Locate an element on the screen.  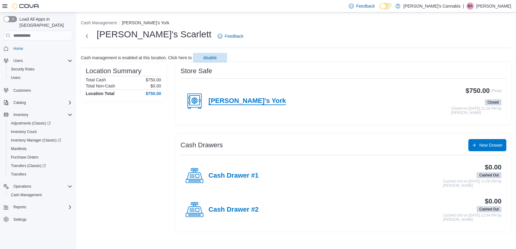
button: Customers is located at coordinates (38, 90).